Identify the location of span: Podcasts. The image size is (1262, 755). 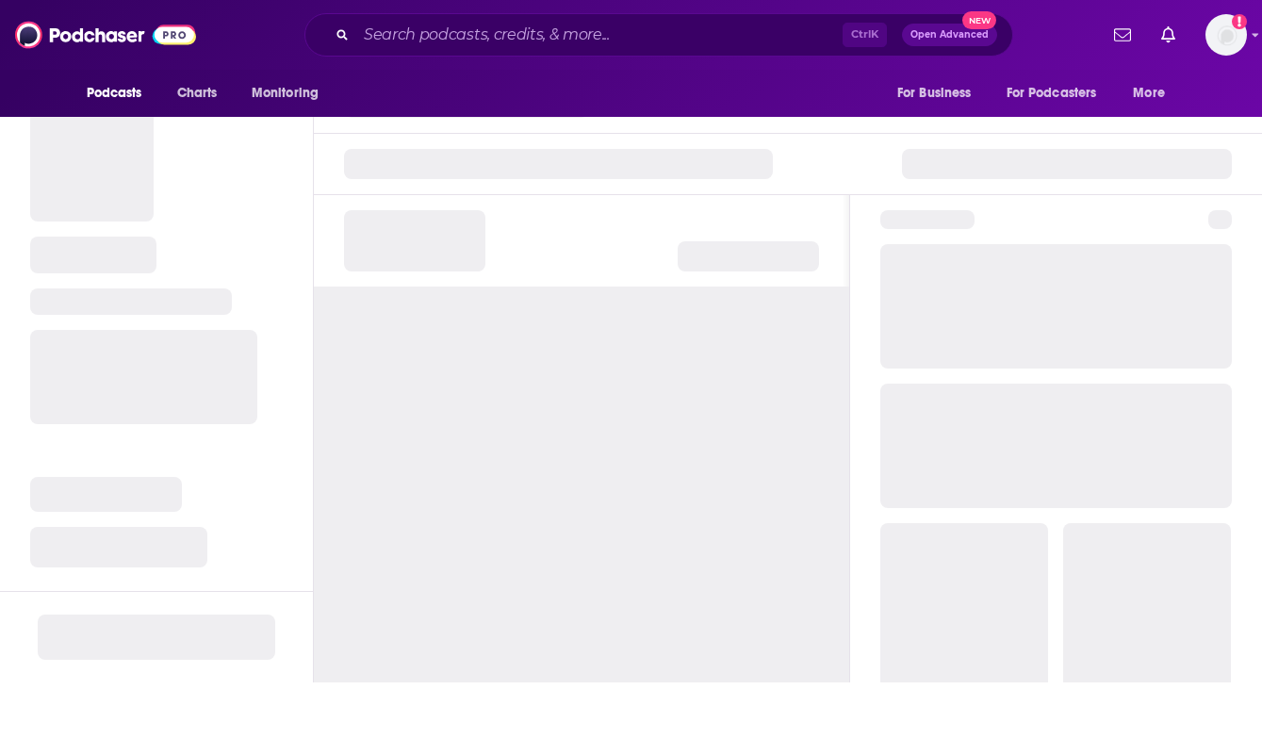
(114, 93).